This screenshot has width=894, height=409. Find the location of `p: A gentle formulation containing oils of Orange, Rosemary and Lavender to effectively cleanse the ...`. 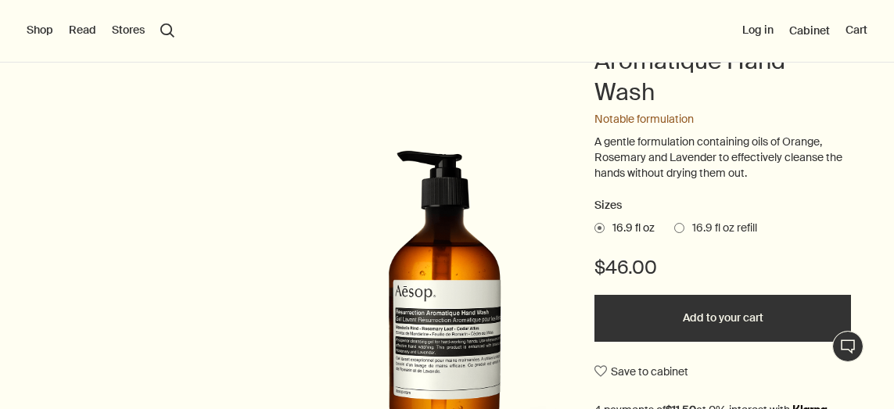

p: A gentle formulation containing oils of Orange, Rosemary and Lavender to effectively cleanse the ... is located at coordinates (722, 157).